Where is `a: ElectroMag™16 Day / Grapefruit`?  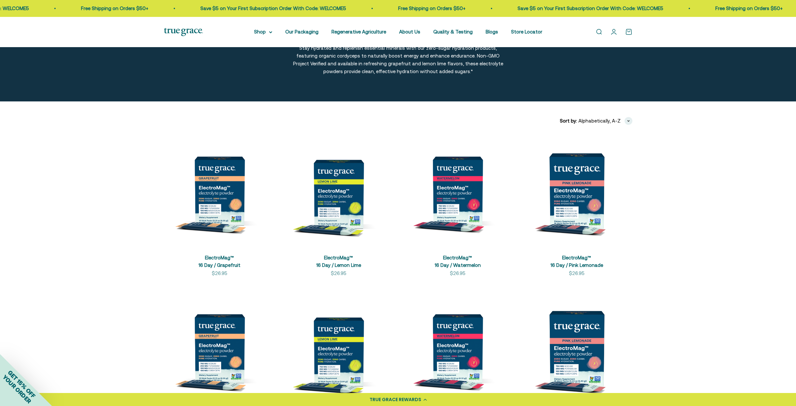 a: ElectroMag™16 Day / Grapefruit is located at coordinates (219, 262).